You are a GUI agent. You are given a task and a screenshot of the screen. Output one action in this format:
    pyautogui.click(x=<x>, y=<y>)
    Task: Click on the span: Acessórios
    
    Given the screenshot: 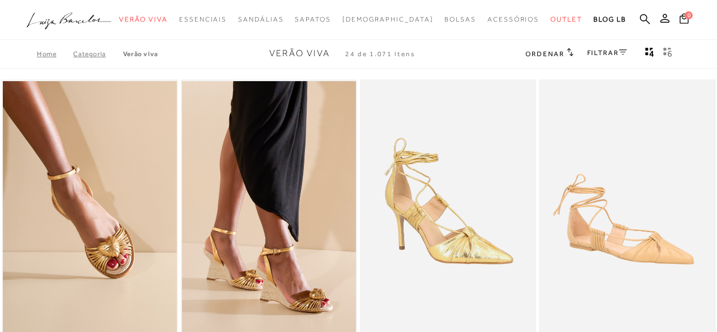 What is the action you would take?
    pyautogui.click(x=513, y=19)
    